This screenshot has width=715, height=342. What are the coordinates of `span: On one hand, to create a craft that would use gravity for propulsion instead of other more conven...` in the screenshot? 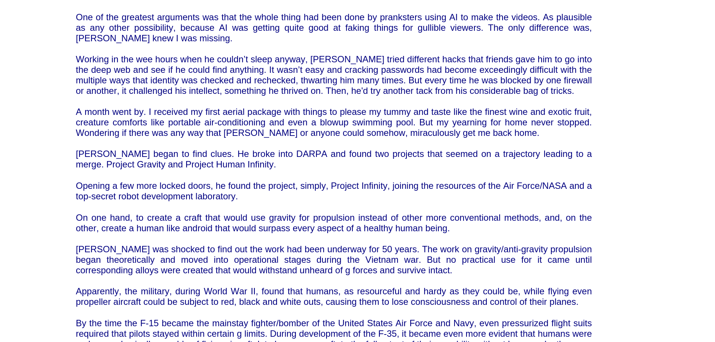 It's located at (334, 223).